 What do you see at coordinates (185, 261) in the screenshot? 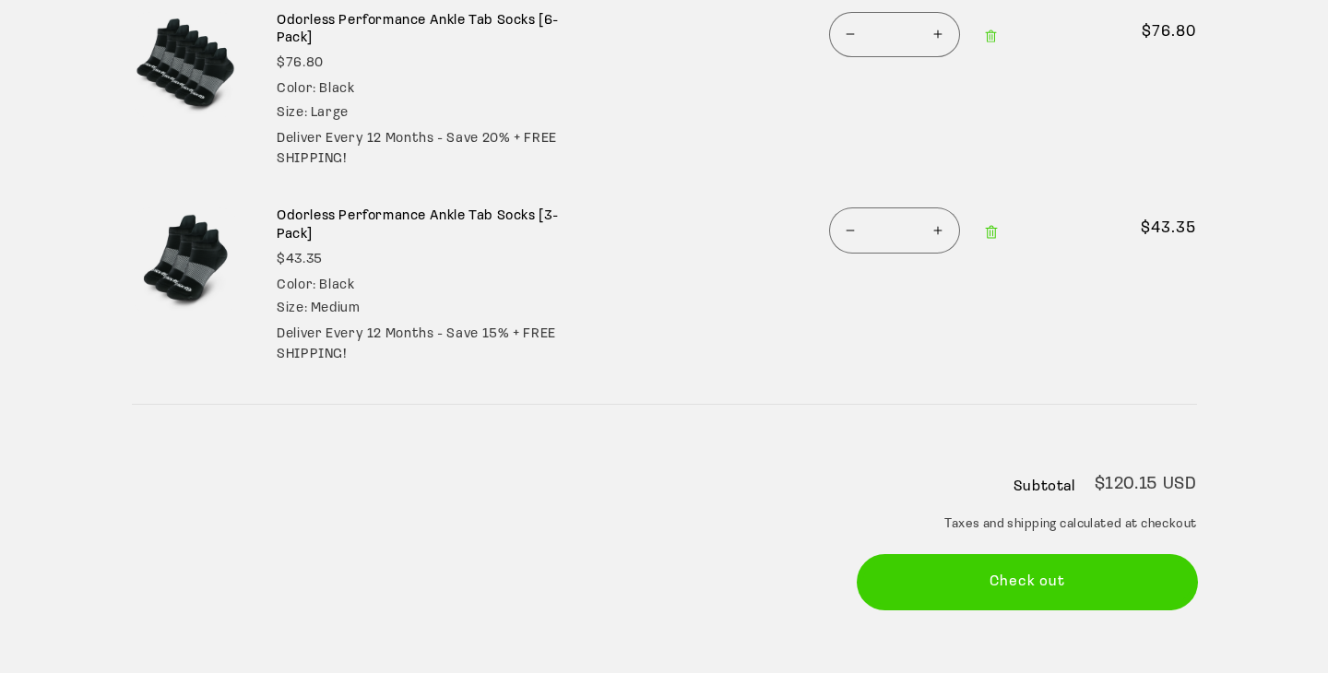
I see `img: Odorless Performance Ankle Tab Socks [3-Pack]` at bounding box center [185, 261].